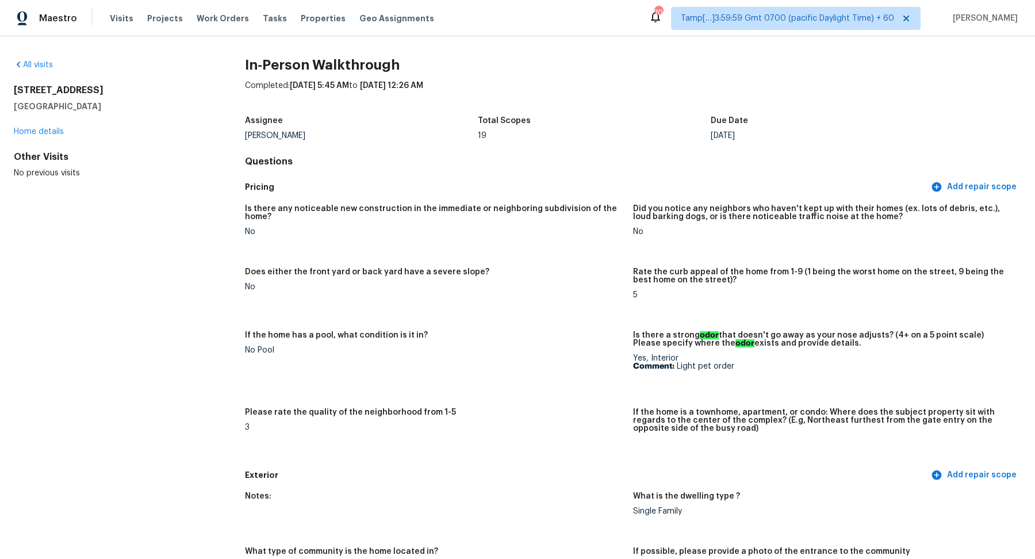 The width and height of the screenshot is (1035, 559). Describe the element at coordinates (586, 187) in the screenshot. I see `h5: Pricing` at that location.